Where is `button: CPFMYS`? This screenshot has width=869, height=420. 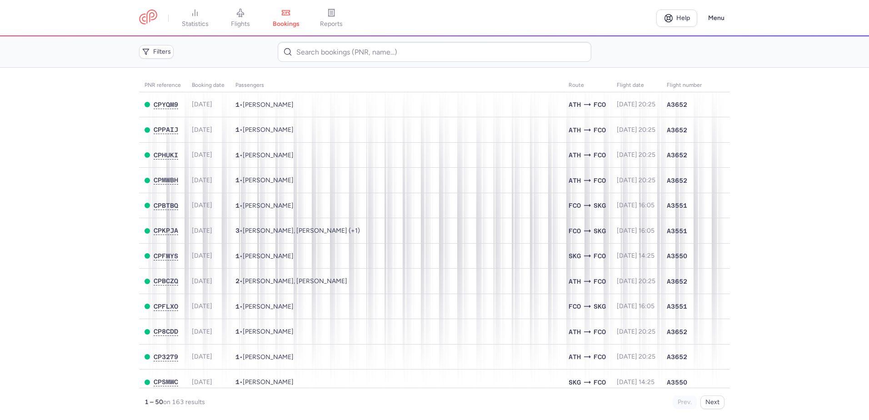 button: CPFMYS is located at coordinates (166, 256).